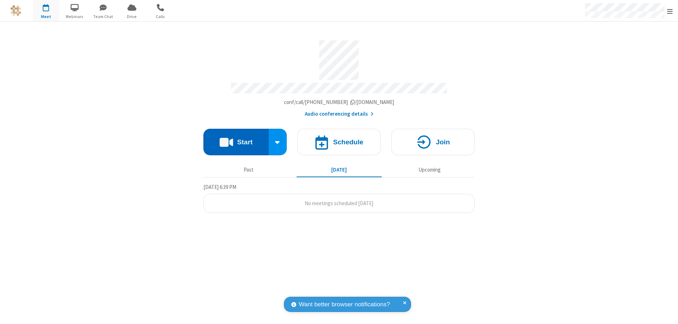 The width and height of the screenshot is (678, 324). Describe the element at coordinates (339, 76) in the screenshot. I see `section: Account details` at that location.